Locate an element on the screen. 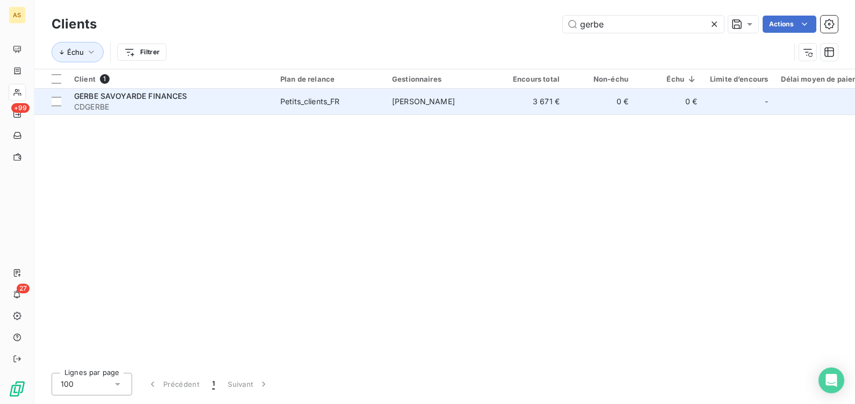  td: 3 671 € is located at coordinates (532, 101).